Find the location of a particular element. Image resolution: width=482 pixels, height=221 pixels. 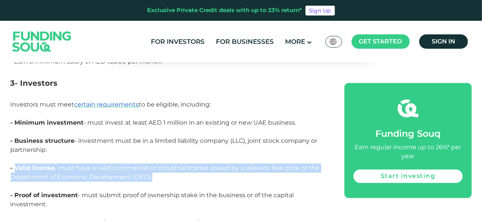

span: - investment must be in a limited liability company (LLC), joint stock company or partnership. is located at coordinates (164, 145).